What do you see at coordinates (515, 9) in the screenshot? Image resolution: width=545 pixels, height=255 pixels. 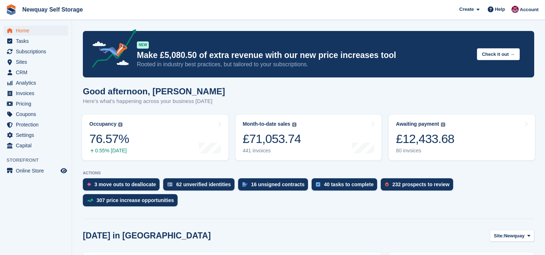 I see `img: Paul Upson` at bounding box center [515, 9].